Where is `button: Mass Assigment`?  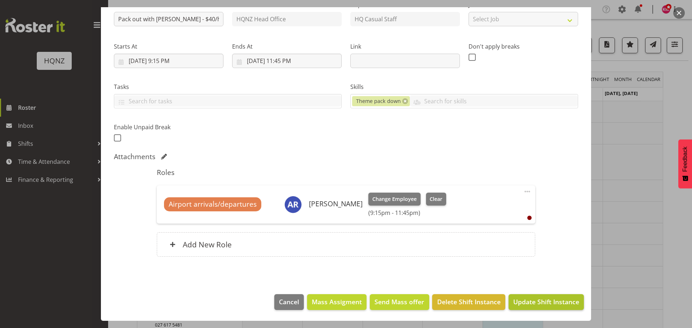 button: Mass Assigment is located at coordinates (337, 303).